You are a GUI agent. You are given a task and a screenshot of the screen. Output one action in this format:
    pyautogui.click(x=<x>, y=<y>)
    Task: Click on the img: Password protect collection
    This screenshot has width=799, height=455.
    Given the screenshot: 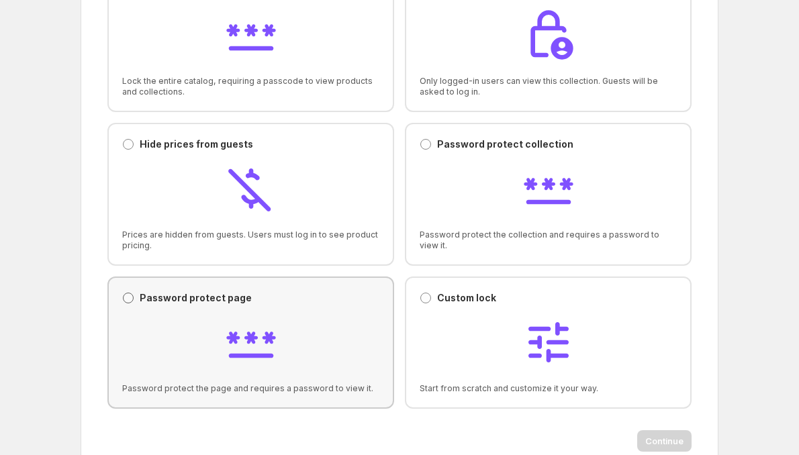 What is the action you would take?
    pyautogui.click(x=548, y=189)
    